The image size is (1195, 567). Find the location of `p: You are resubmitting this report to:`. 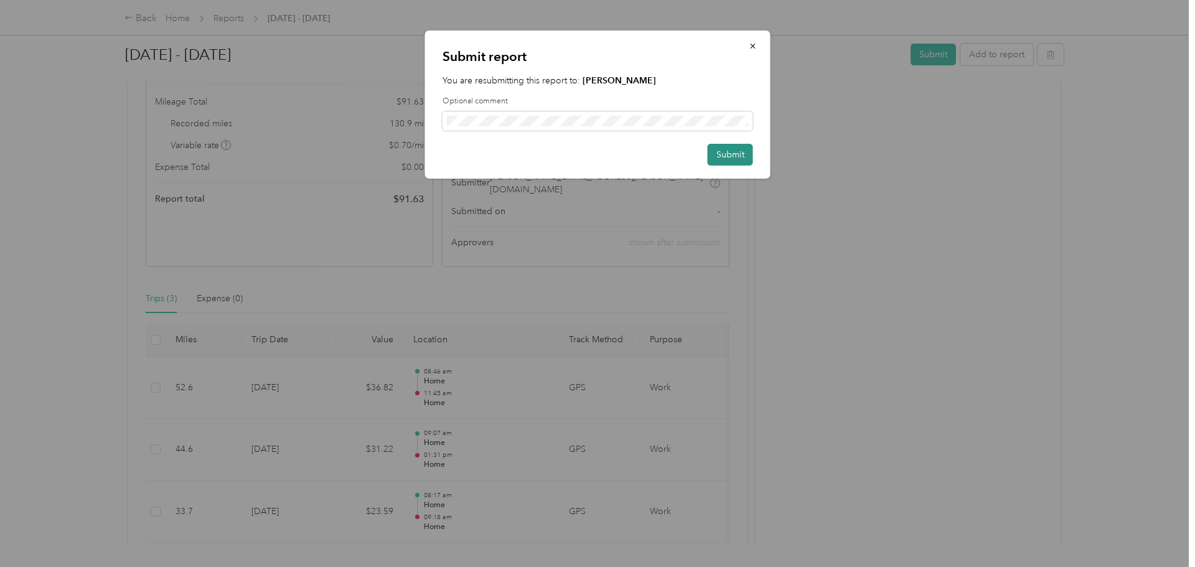

p: You are resubmitting this report to: is located at coordinates (598, 80).